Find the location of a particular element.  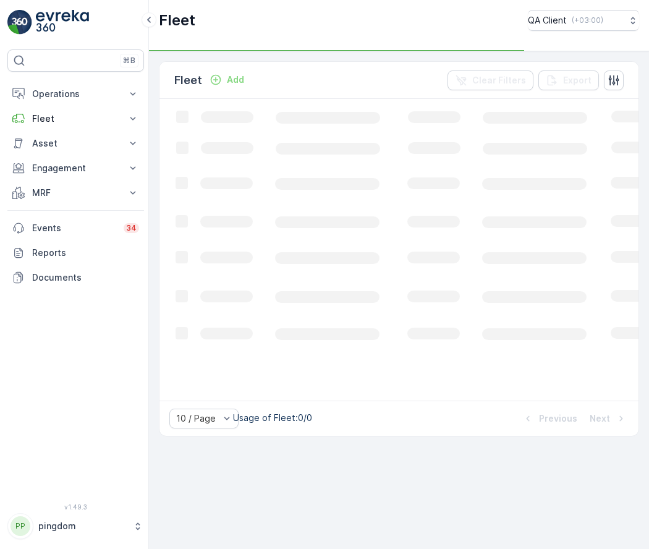

button: MRF is located at coordinates (75, 193).